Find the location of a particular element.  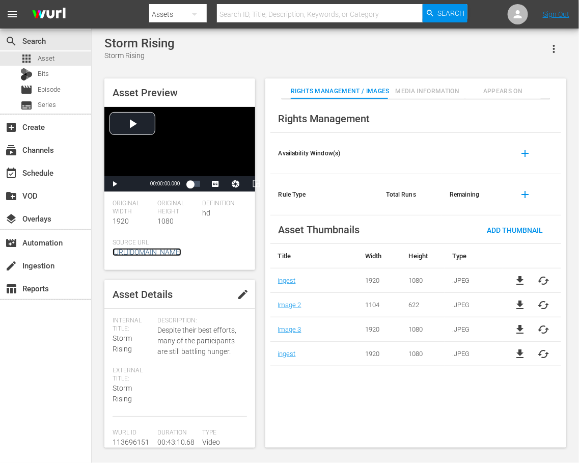

button: Search is located at coordinates (445, 13).